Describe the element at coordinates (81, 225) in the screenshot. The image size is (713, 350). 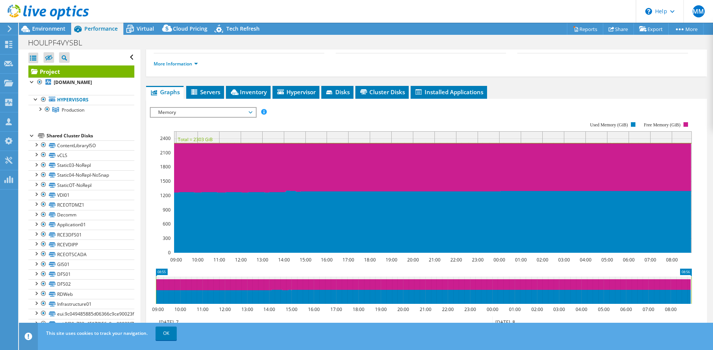
I see `a: Application01` at that location.